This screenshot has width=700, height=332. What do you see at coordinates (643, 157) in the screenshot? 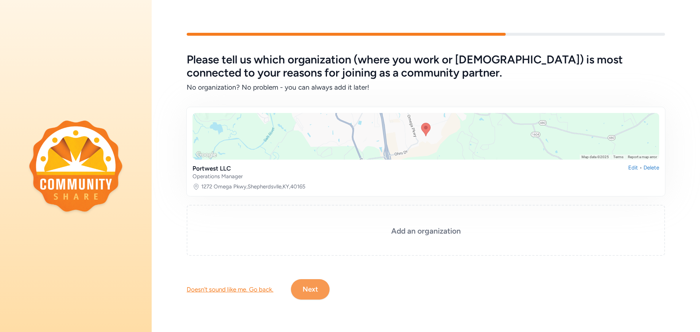
I see `a: Report a map error` at bounding box center [643, 157].